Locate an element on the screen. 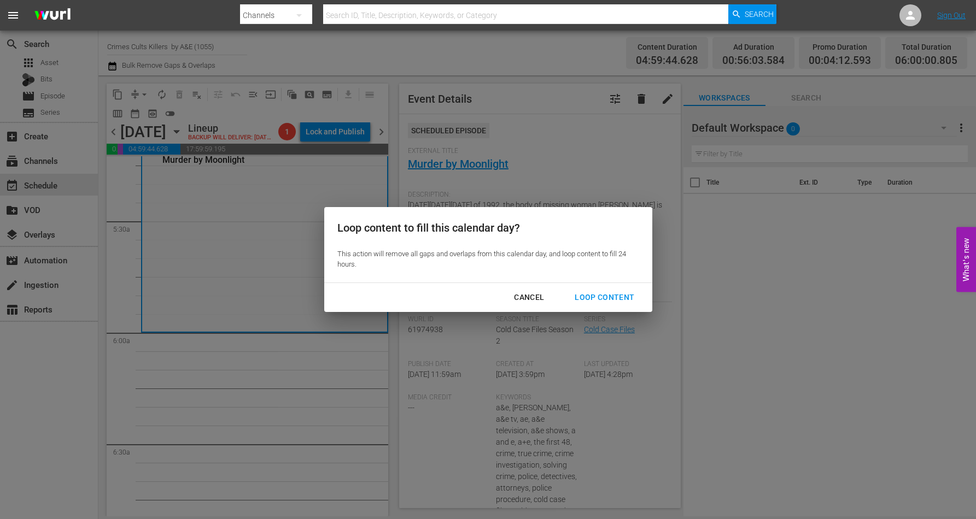  img: ans4CAIJ8jUAAAAAAAAAAAAAAAAAAAAAAAAgQb4GAAAAAAAAAAAAAAAAAAAAAAAAJMjXAAAAAAAAAAAAAAAAAAAAAAAAgAT5G... is located at coordinates (52, 15).